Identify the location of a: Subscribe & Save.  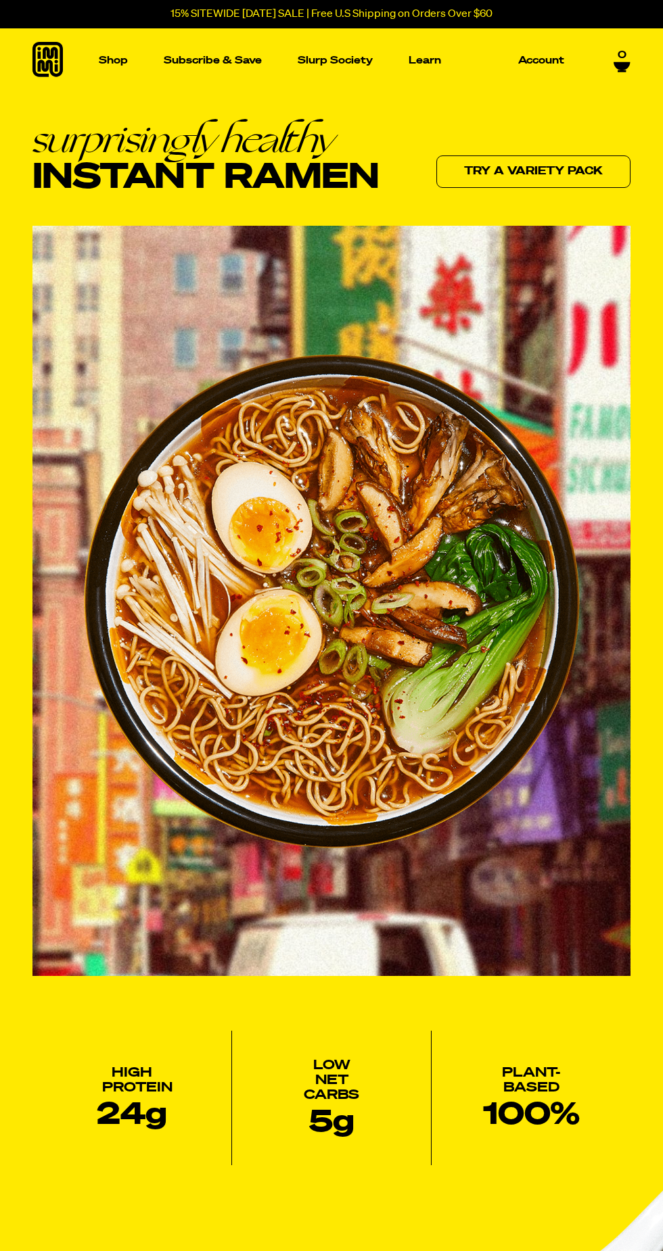
(212, 60).